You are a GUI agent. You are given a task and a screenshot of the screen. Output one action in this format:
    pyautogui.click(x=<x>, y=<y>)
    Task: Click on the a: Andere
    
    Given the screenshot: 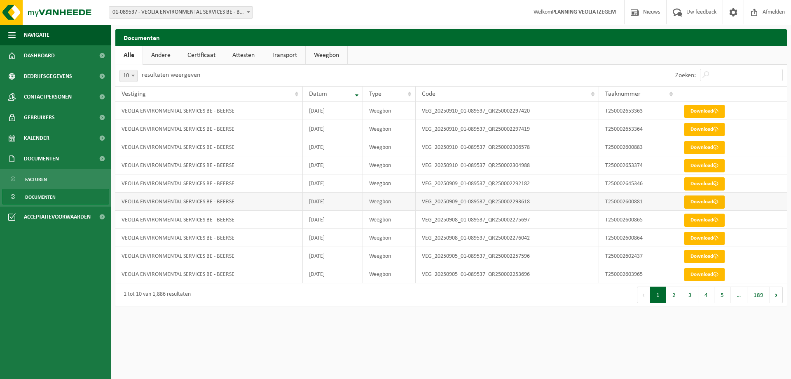 What is the action you would take?
    pyautogui.click(x=161, y=55)
    